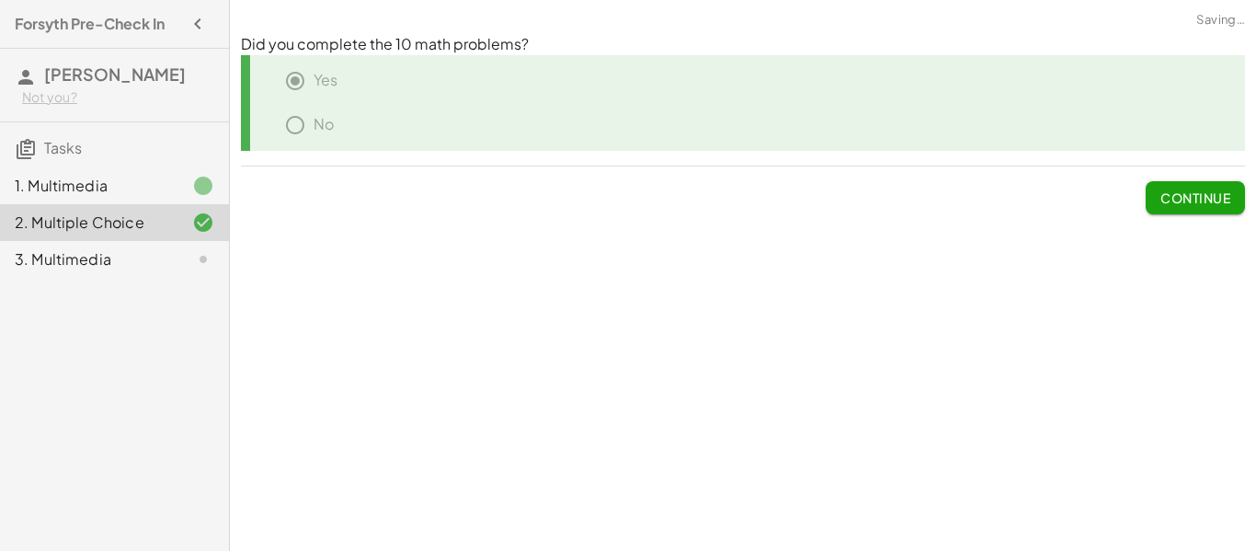 Image resolution: width=1256 pixels, height=551 pixels. What do you see at coordinates (203, 186) in the screenshot?
I see `i: Task finished.` at bounding box center [203, 186].